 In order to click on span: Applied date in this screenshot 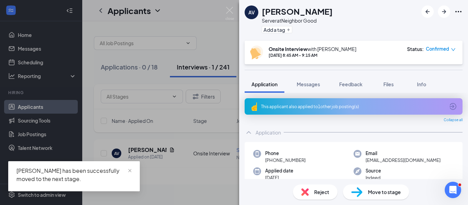, I will do `click(279, 171)`.